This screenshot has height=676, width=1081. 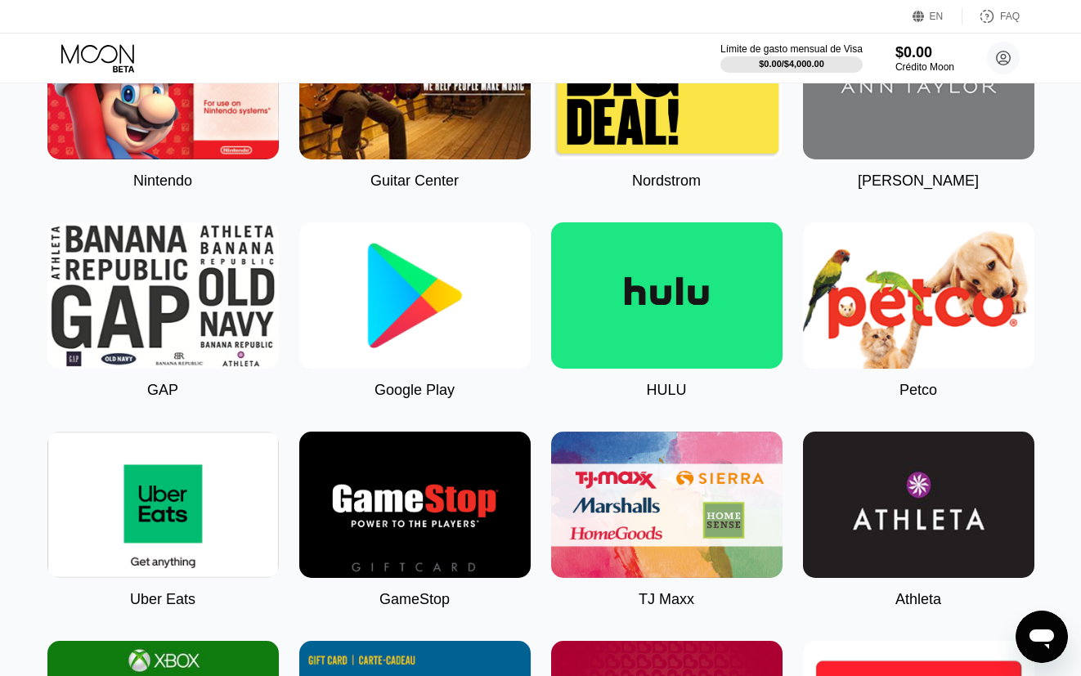 What do you see at coordinates (918, 390) in the screenshot?
I see `div: Petco` at bounding box center [918, 390].